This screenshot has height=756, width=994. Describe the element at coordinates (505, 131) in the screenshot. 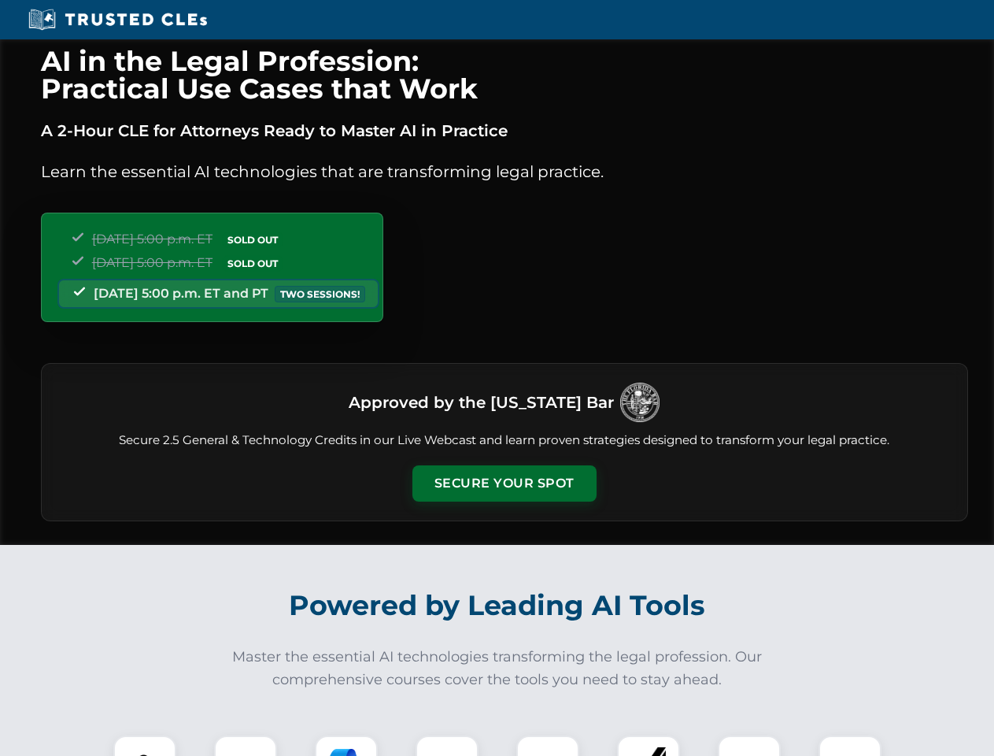

I see `p: A 2-Hour CLE for Attorneys Ready to Master AI in Practice` at that location.